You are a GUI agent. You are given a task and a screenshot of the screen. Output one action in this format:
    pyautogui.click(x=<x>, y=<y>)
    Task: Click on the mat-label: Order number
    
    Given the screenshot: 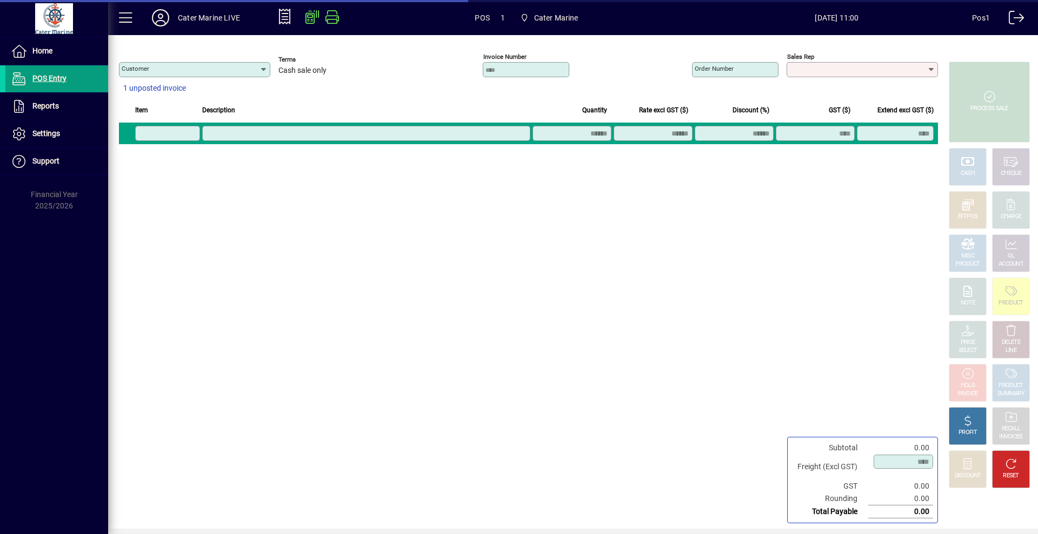 What is the action you would take?
    pyautogui.click(x=714, y=69)
    